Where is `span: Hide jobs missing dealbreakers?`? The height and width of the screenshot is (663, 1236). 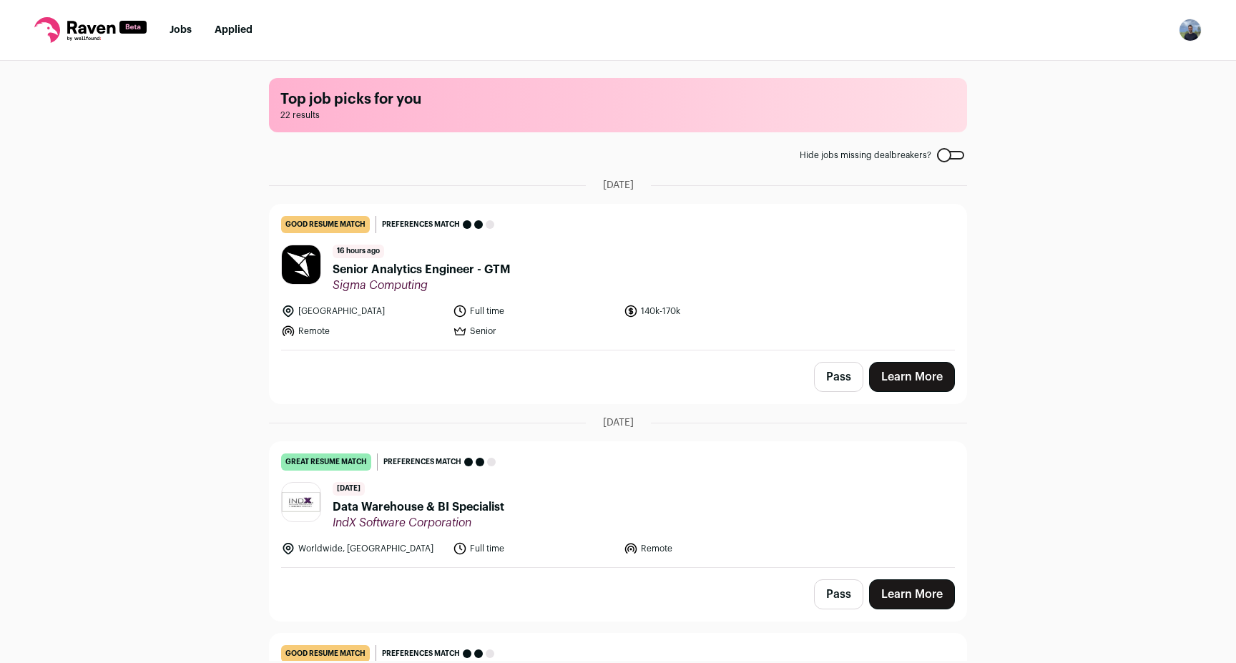
span: Hide jobs missing dealbreakers? is located at coordinates (865, 155).